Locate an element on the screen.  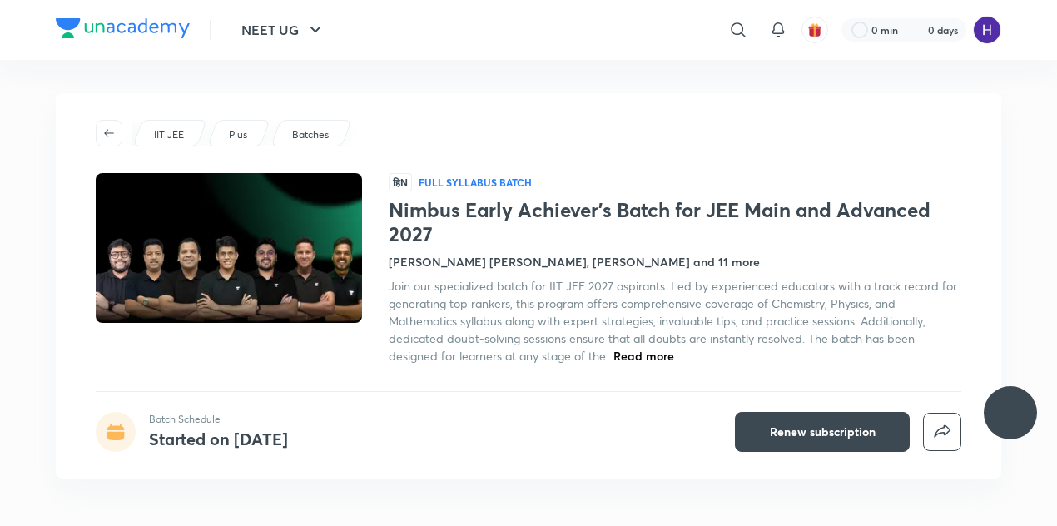
p: Batch Schedule is located at coordinates (218, 419).